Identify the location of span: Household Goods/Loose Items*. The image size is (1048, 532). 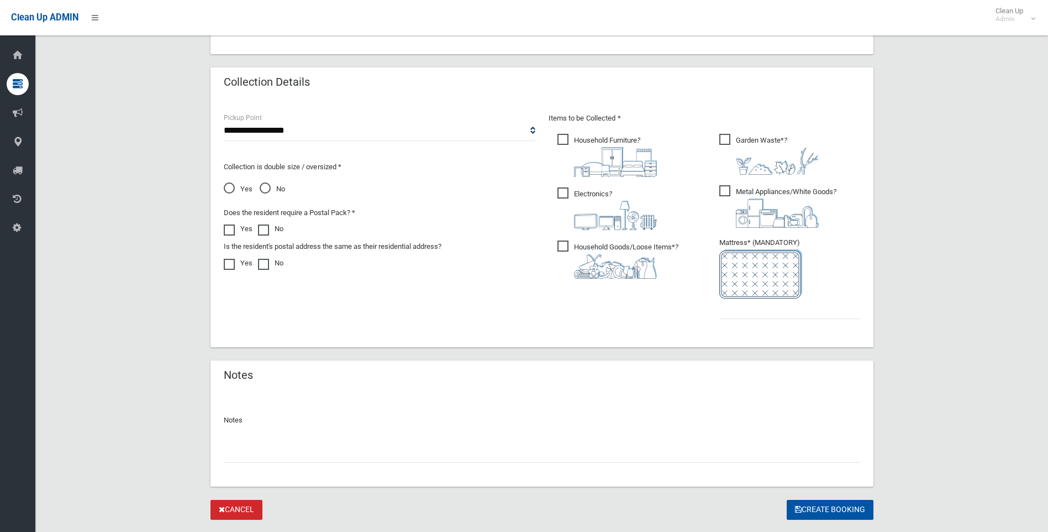
(618, 259).